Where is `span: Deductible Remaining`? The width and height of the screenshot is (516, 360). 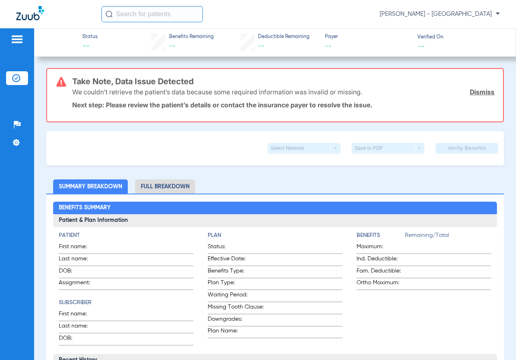 span: Deductible Remaining is located at coordinates (283, 37).